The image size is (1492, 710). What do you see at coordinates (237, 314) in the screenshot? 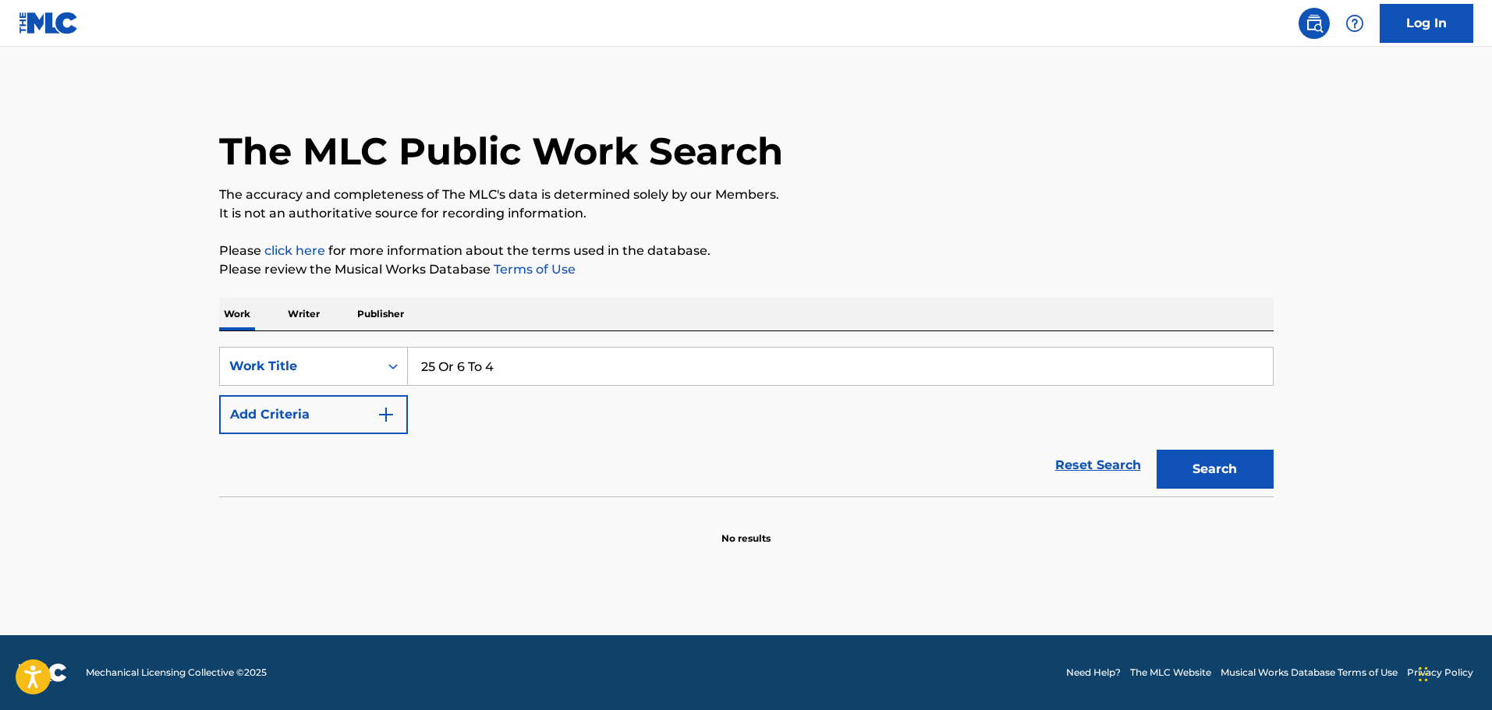
I see `p: Work` at bounding box center [237, 314].